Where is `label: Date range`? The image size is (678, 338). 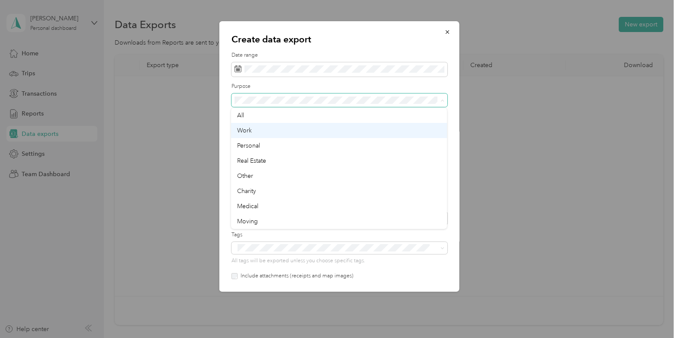
label: Date range is located at coordinates (339, 55).